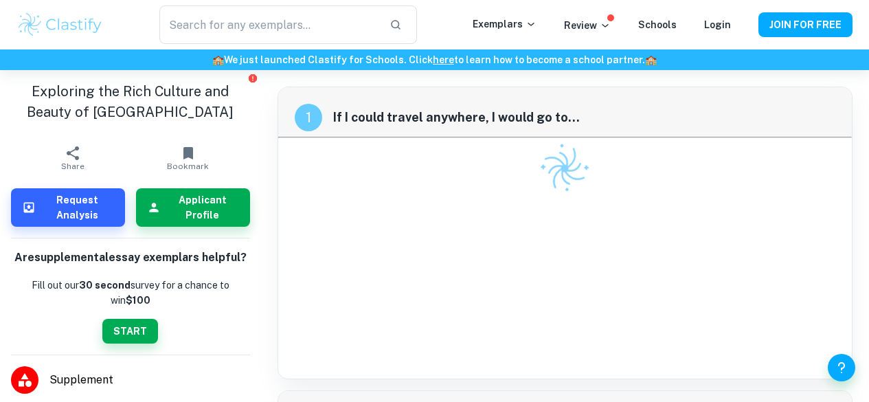 This screenshot has width=869, height=402. Describe the element at coordinates (60, 25) in the screenshot. I see `a: Clastify logo` at that location.